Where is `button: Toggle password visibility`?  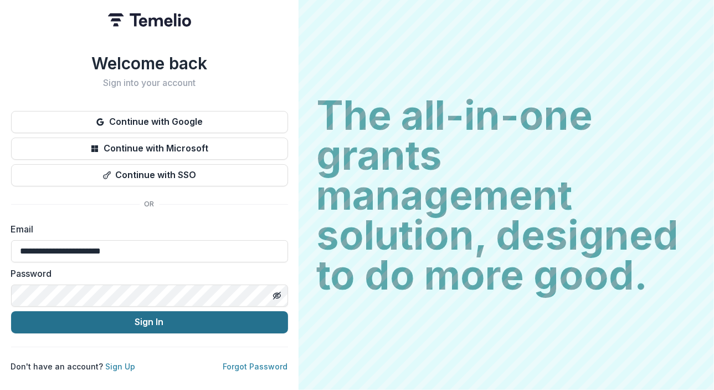
button: Toggle password visibility is located at coordinates (277, 295).